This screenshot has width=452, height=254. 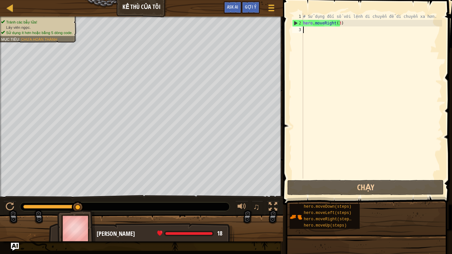 I want to click on div: 3, so click(x=298, y=30).